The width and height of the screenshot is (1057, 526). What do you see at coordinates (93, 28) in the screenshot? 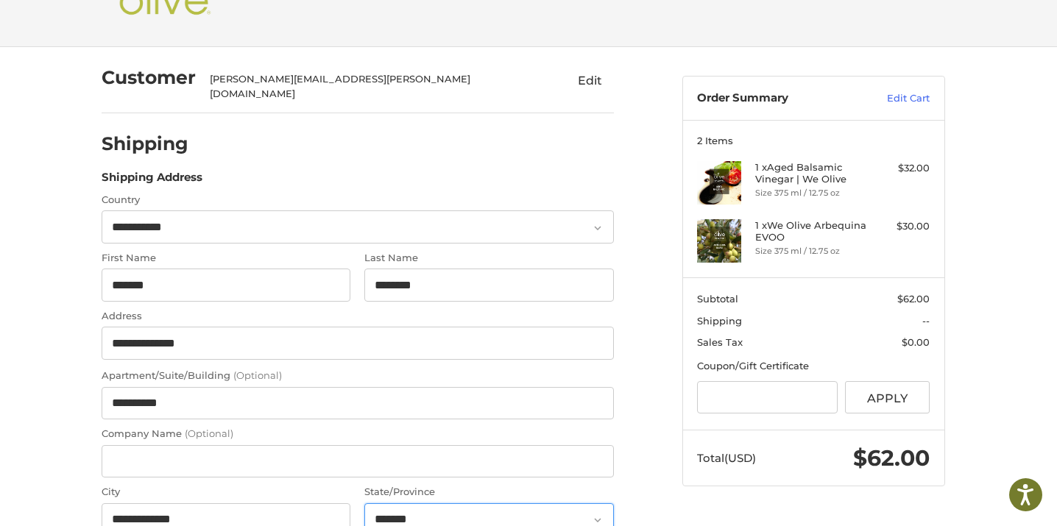
I see `p: We're away right now. Please check back later!` at bounding box center [93, 28].